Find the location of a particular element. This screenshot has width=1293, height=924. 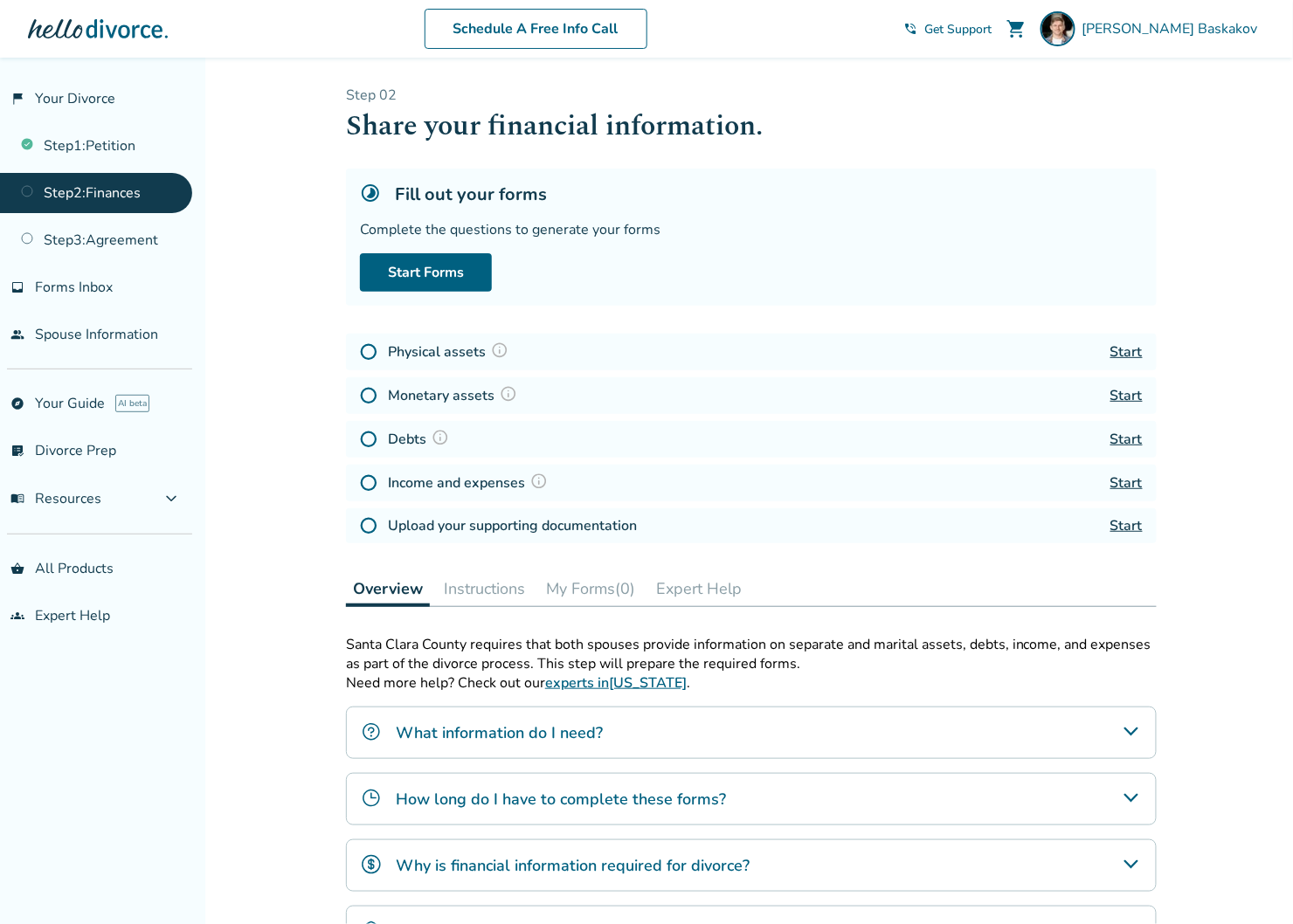

h4: Why is financial information required for divorce? is located at coordinates (573, 866).